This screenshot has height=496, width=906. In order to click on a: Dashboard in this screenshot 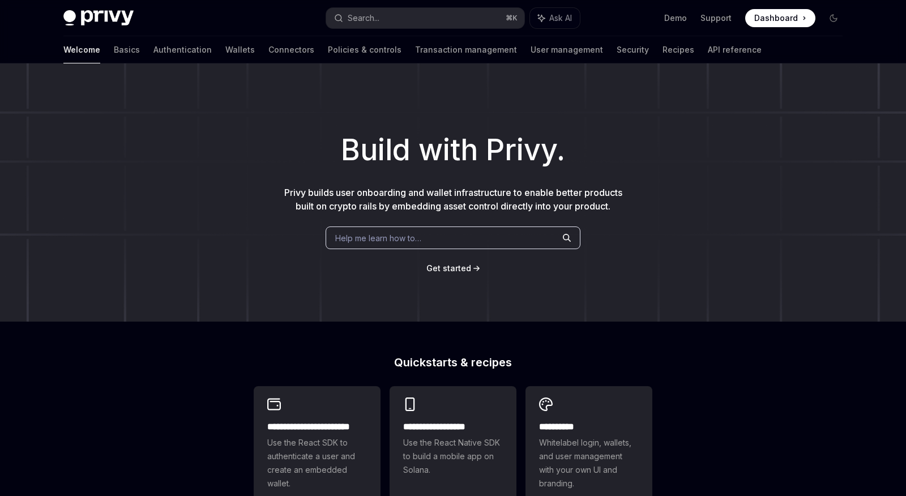, I will do `click(780, 18)`.